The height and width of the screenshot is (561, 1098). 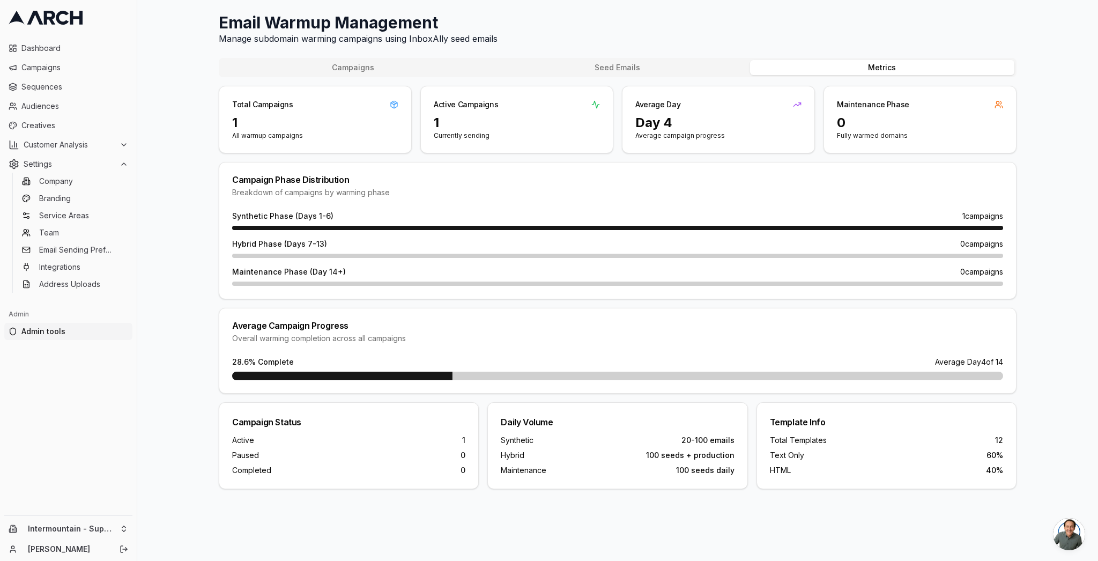 I want to click on a: Dashboard, so click(x=68, y=48).